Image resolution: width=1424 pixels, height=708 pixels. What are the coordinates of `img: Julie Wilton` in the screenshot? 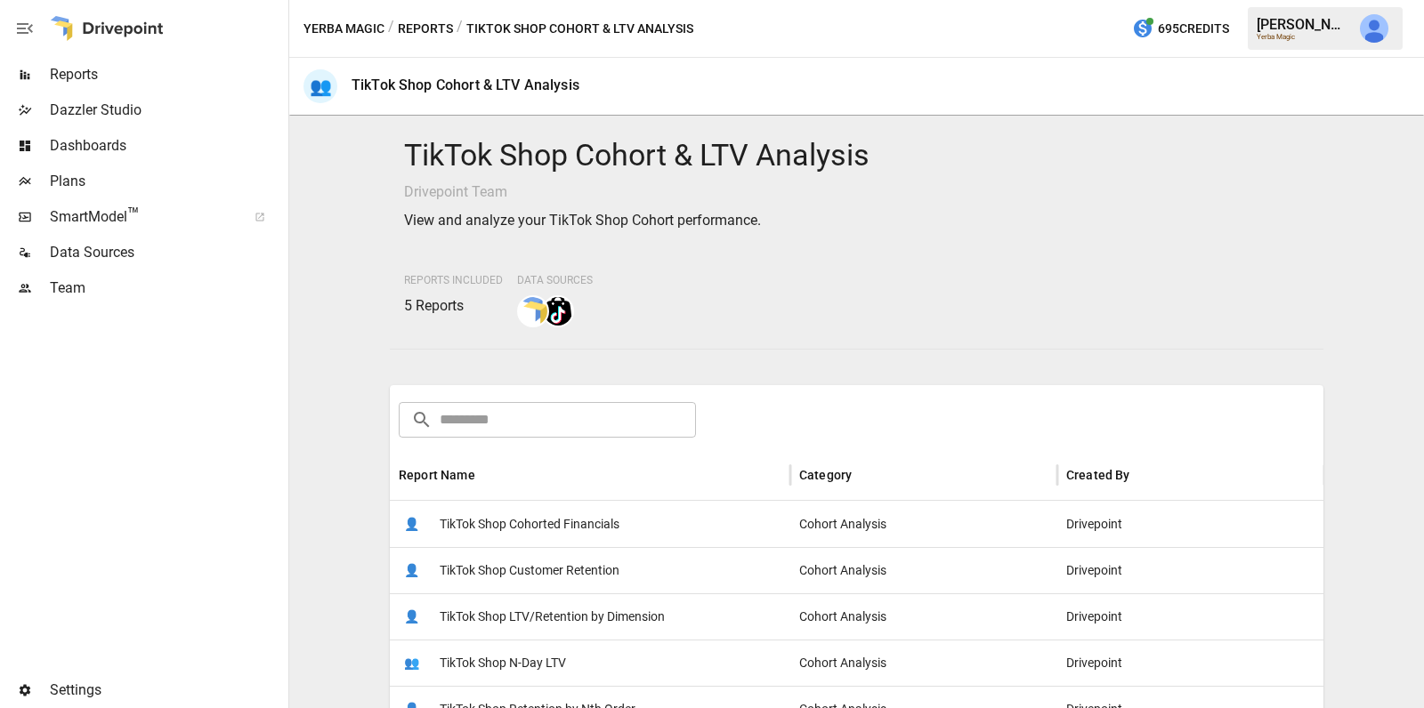 It's located at (1374, 28).